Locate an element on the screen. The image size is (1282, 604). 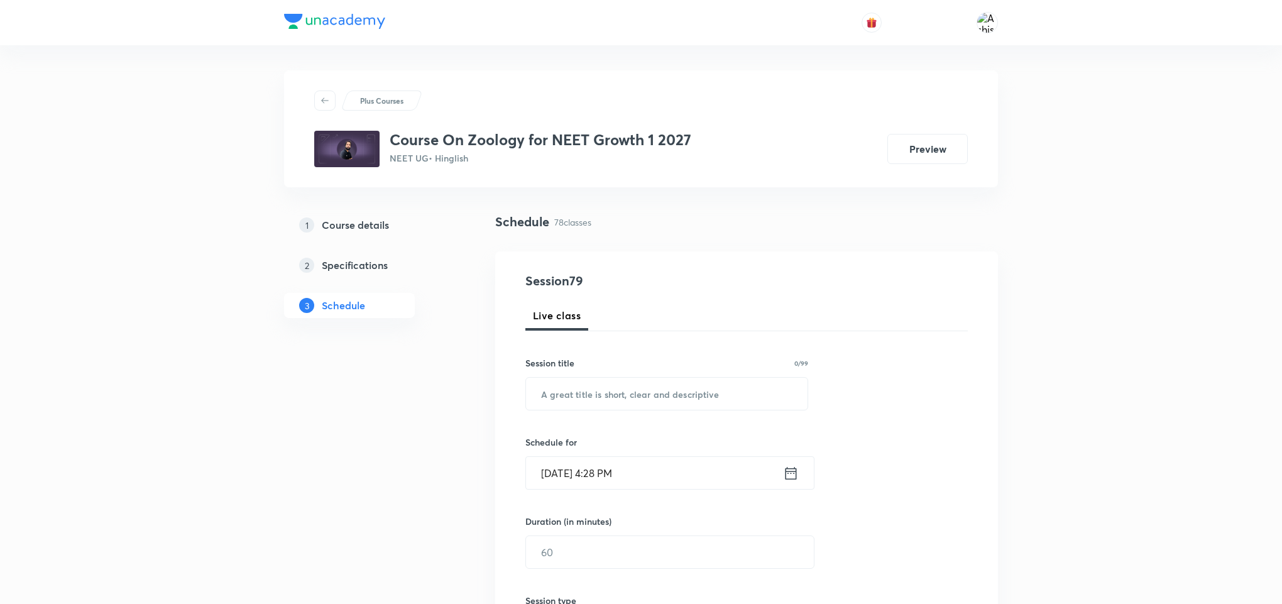
a: Company Logo is located at coordinates (334, 23).